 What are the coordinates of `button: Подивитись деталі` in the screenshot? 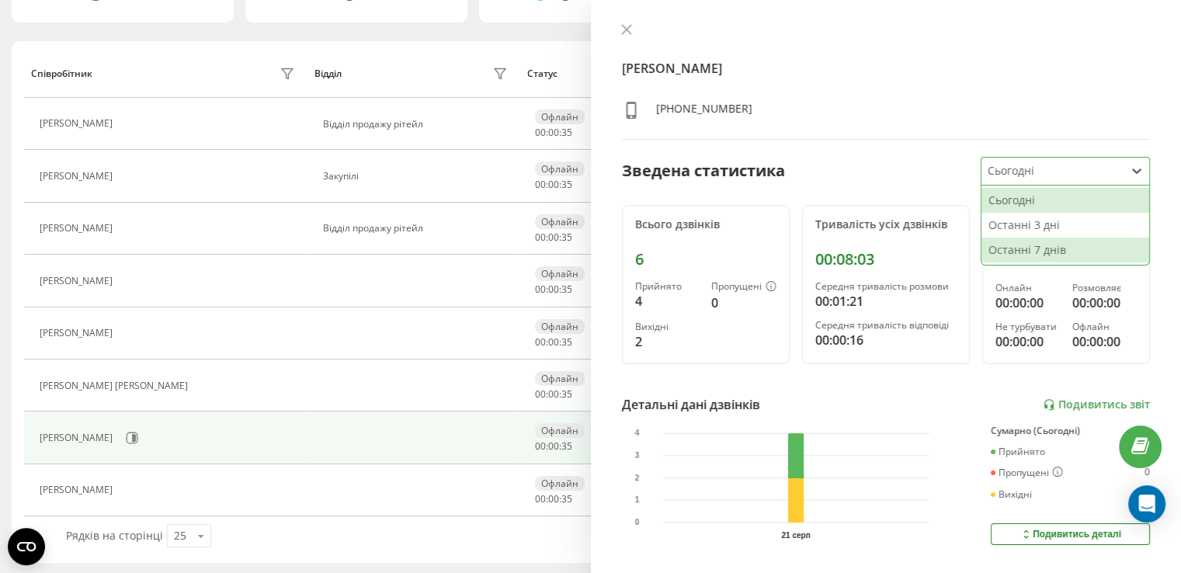 It's located at (1070, 534).